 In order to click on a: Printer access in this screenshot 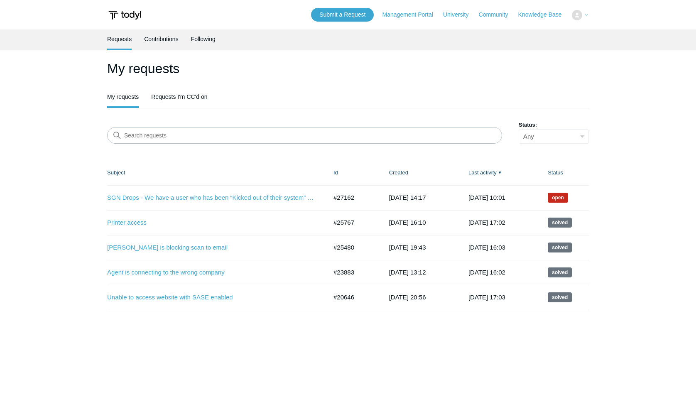, I will do `click(211, 223)`.